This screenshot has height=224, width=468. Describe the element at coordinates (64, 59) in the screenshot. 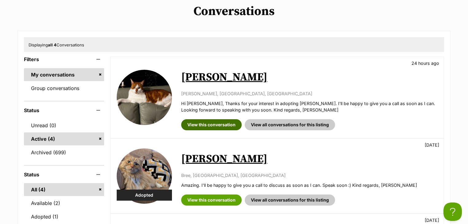

I see `header: Filters` at that location.